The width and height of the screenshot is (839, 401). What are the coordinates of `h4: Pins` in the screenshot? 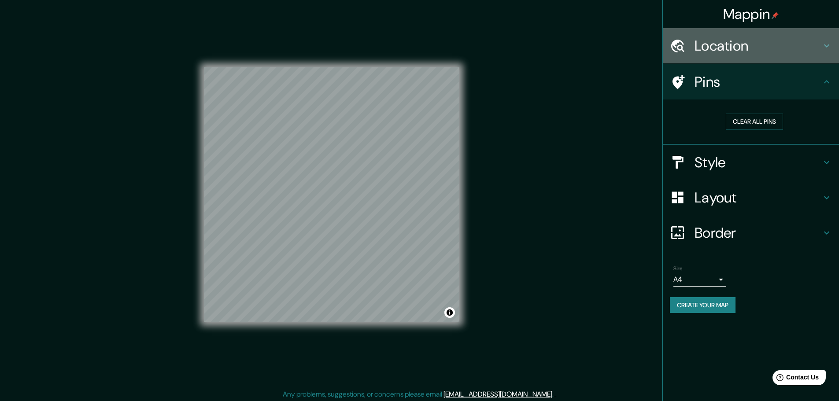 It's located at (758, 82).